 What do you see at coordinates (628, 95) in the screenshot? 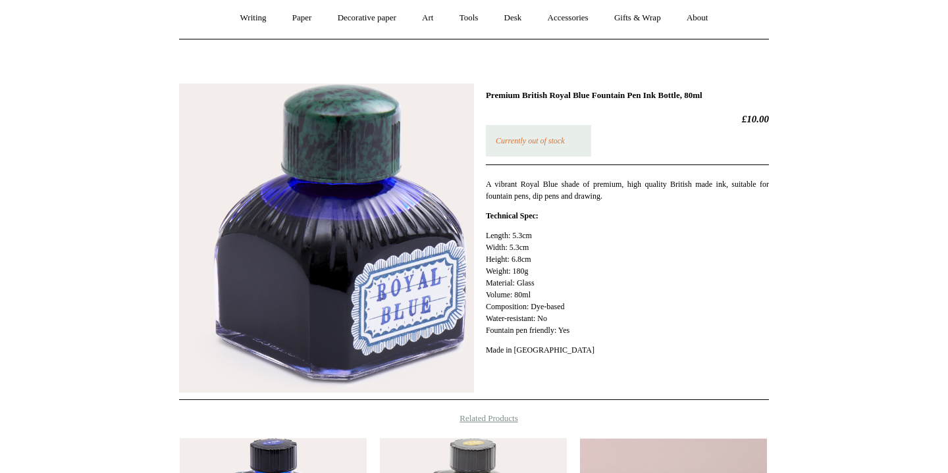
I see `h1: Premium British Royal Blue Fountain Pen Ink Bottle, 80ml` at bounding box center [628, 95].